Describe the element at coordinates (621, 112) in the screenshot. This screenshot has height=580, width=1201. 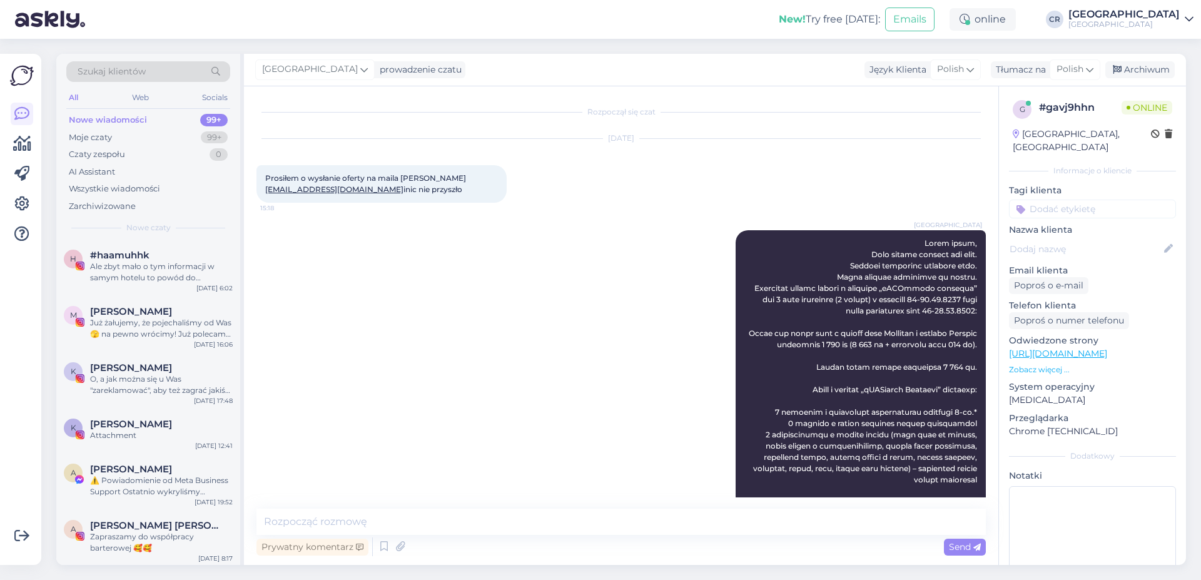
I see `div: Rozpoczął się czat` at that location.